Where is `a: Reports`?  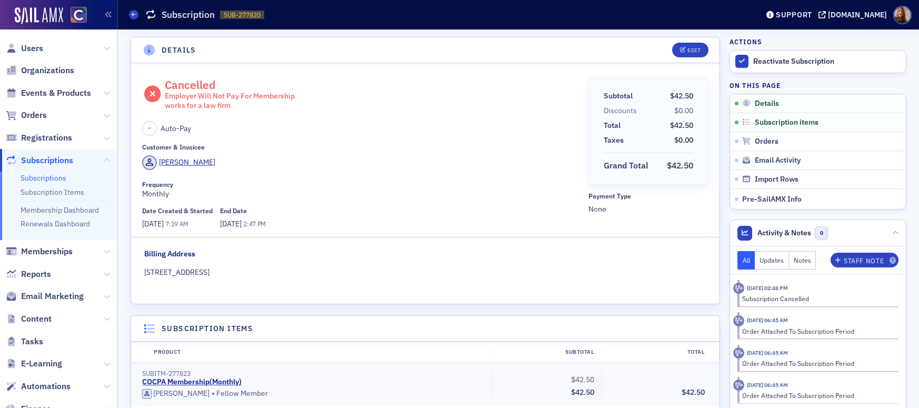 a: Reports is located at coordinates (28, 274).